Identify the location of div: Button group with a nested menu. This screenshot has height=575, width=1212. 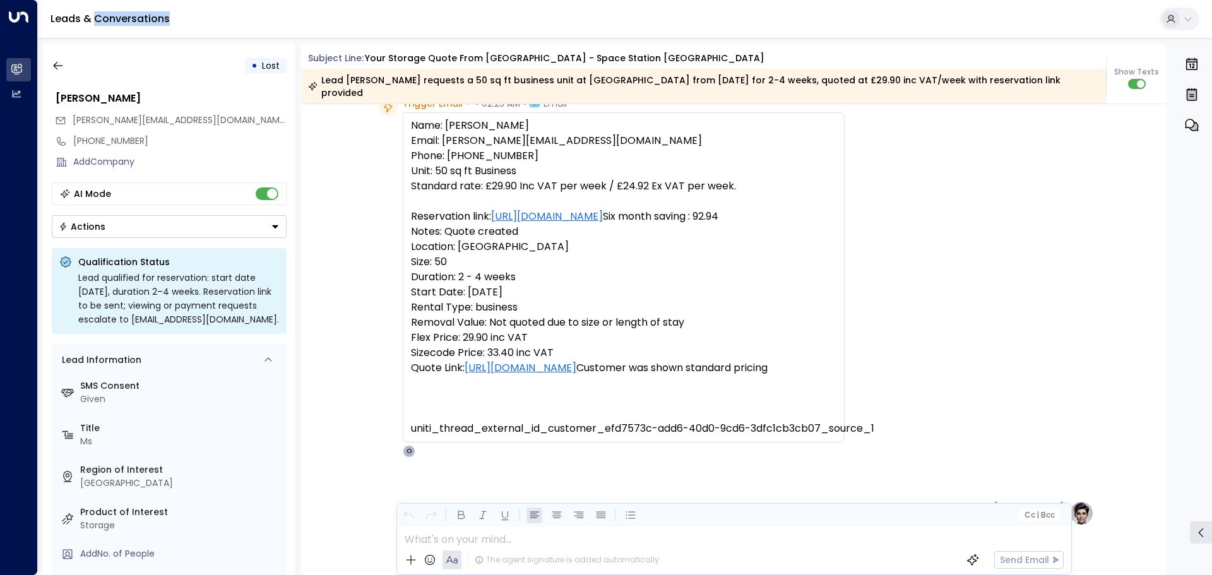
(169, 227).